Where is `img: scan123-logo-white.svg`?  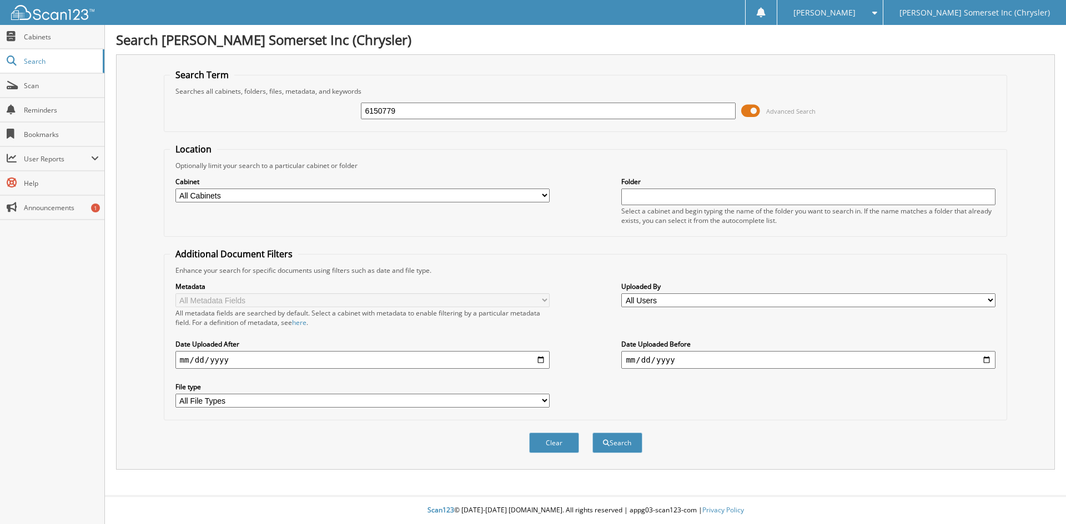 img: scan123-logo-white.svg is located at coordinates (53, 12).